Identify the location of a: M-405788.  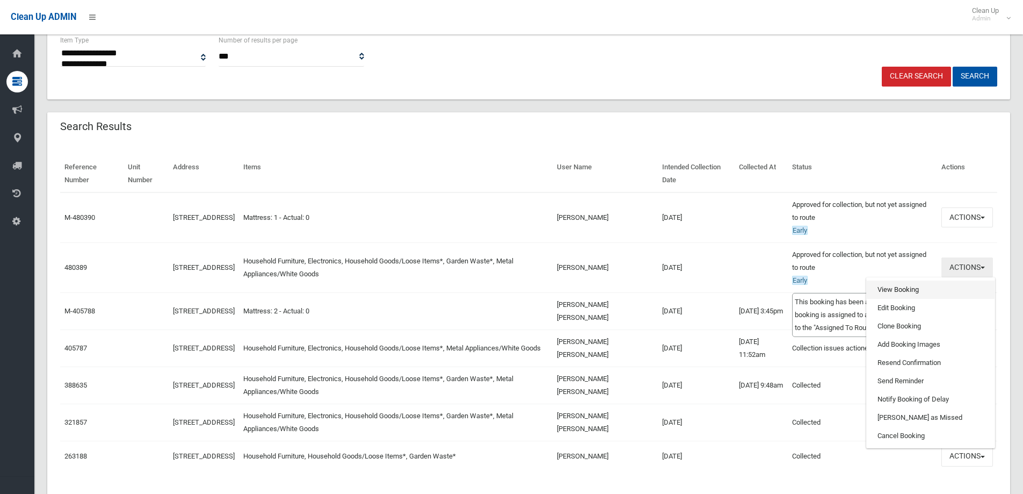
(79, 310).